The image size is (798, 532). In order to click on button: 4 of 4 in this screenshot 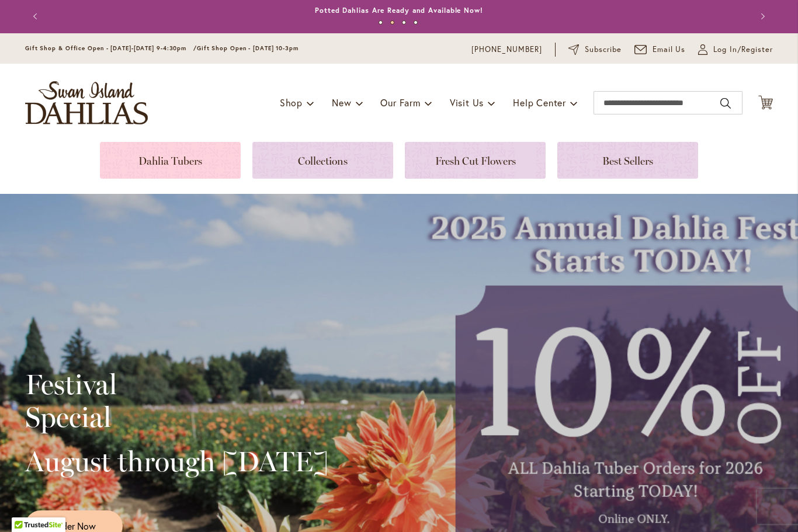, I will do `click(415, 22)`.